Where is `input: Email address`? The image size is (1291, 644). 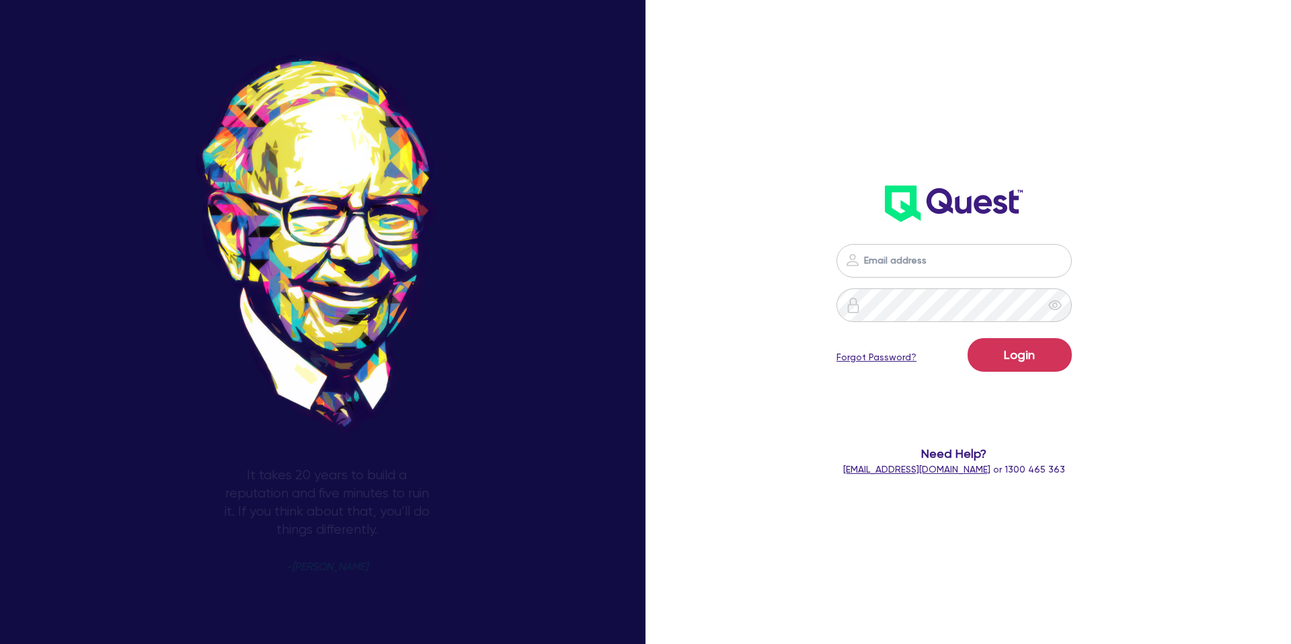
input: Email address is located at coordinates (954, 261).